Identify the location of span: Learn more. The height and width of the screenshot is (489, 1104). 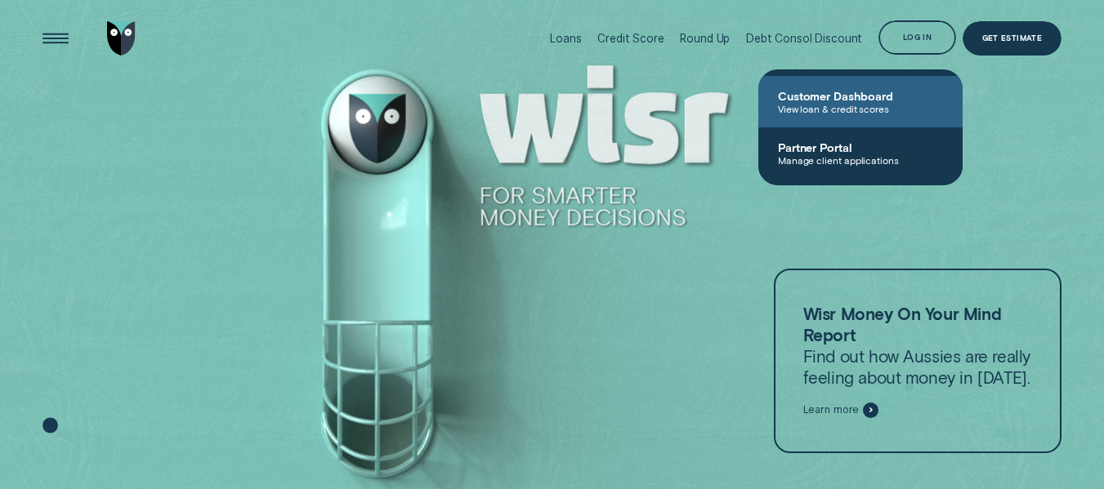
(831, 410).